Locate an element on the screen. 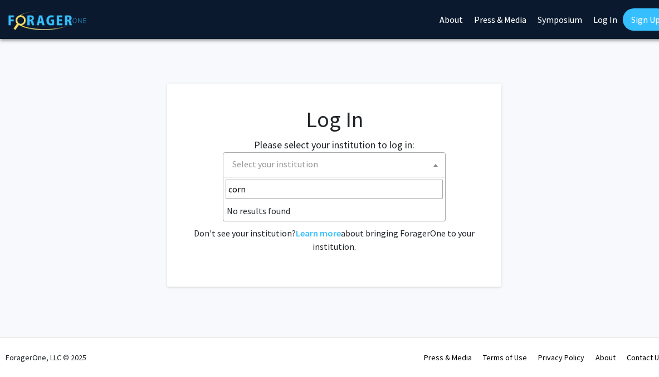 The height and width of the screenshot is (377, 659). input: Search is located at coordinates (334, 189).